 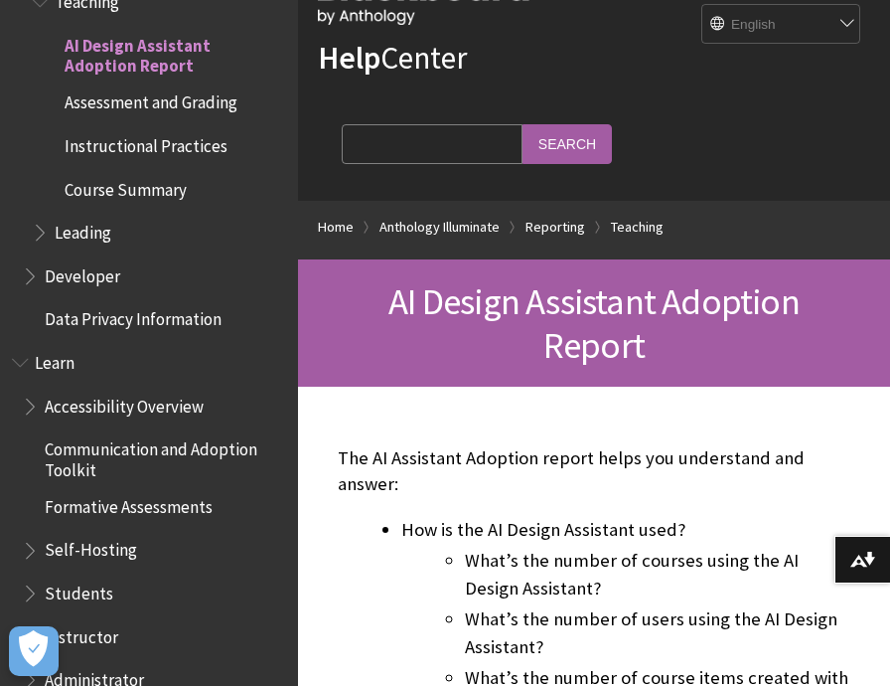 I want to click on li: What’s the number of courses using the AI Design Assistant?, so click(x=658, y=574).